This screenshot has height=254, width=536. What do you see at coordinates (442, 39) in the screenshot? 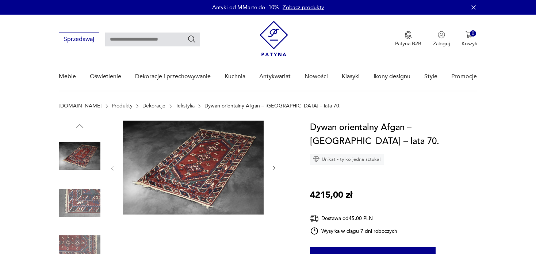
I see `button: Zaloguj` at bounding box center [442, 39].